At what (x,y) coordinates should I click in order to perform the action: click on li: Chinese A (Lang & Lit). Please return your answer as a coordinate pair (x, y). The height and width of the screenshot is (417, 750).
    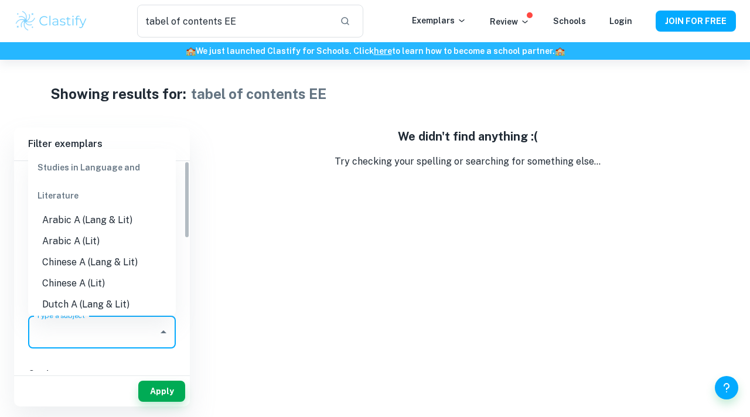
    Looking at the image, I should click on (102, 263).